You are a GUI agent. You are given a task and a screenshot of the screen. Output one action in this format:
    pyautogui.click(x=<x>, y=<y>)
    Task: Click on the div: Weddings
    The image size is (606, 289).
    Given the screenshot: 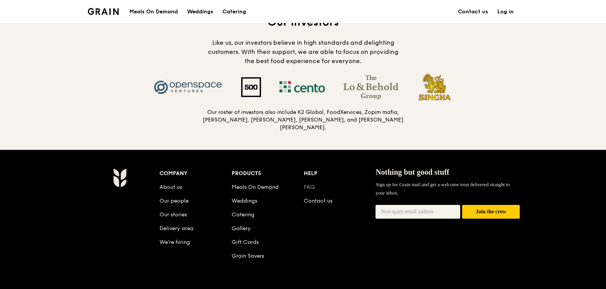 What is the action you would take?
    pyautogui.click(x=200, y=12)
    